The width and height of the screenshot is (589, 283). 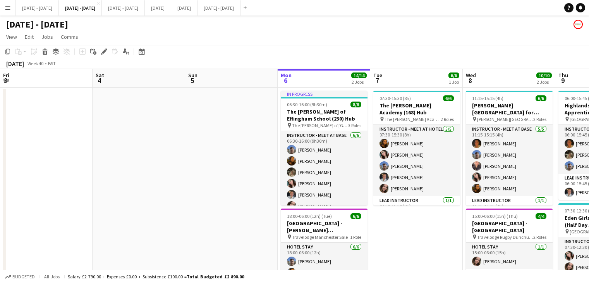 I want to click on span: All jobs, so click(x=52, y=276).